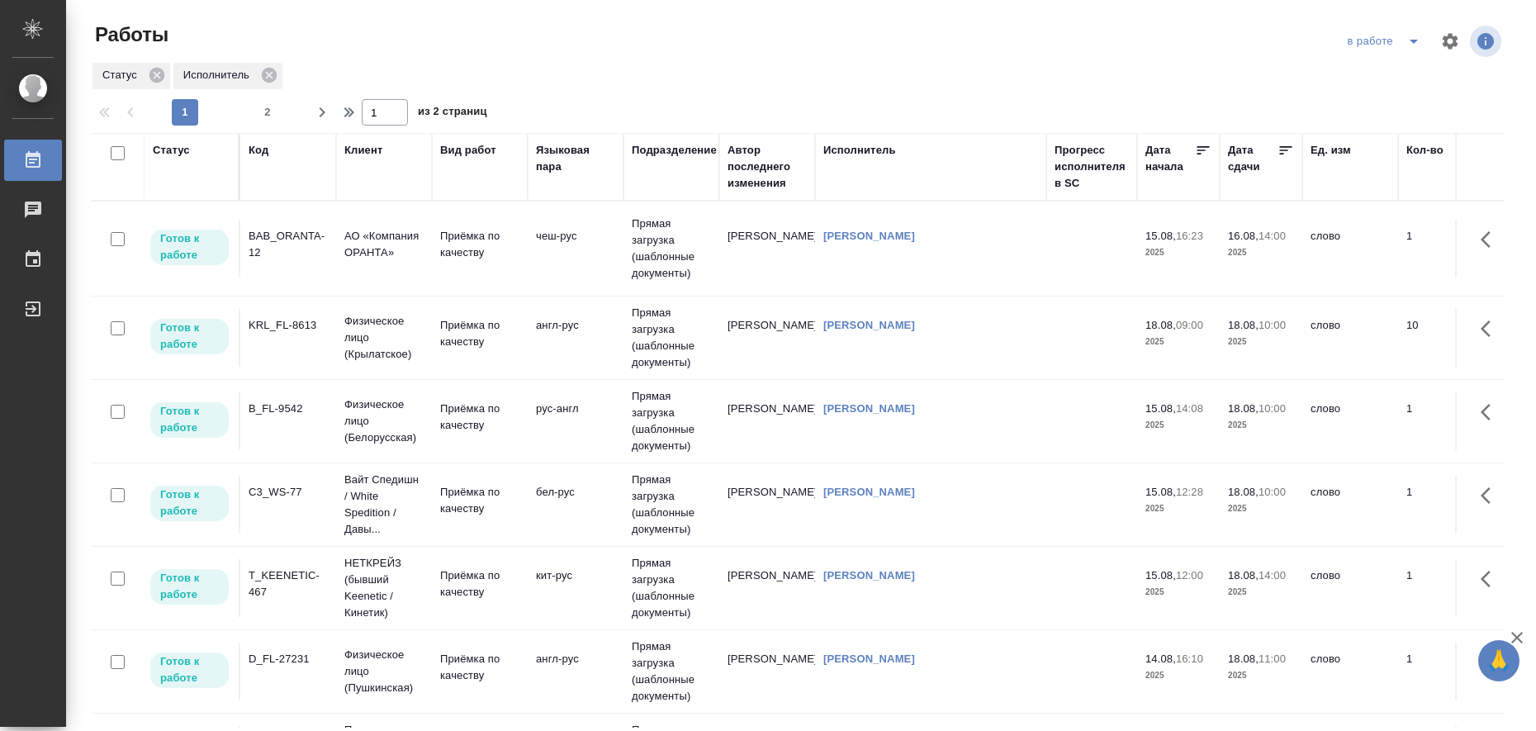 The image size is (1536, 731). What do you see at coordinates (767, 167) in the screenshot?
I see `div: Автор последнего изменения` at bounding box center [767, 167].